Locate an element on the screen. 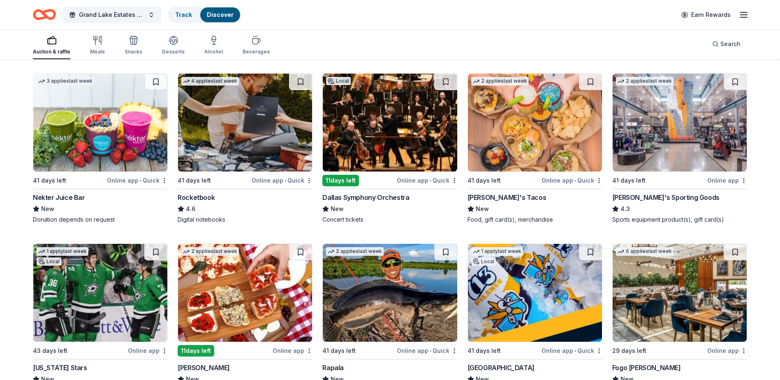 This screenshot has height=380, width=780. div: Food, gift card(s), merchandise is located at coordinates (535, 220).